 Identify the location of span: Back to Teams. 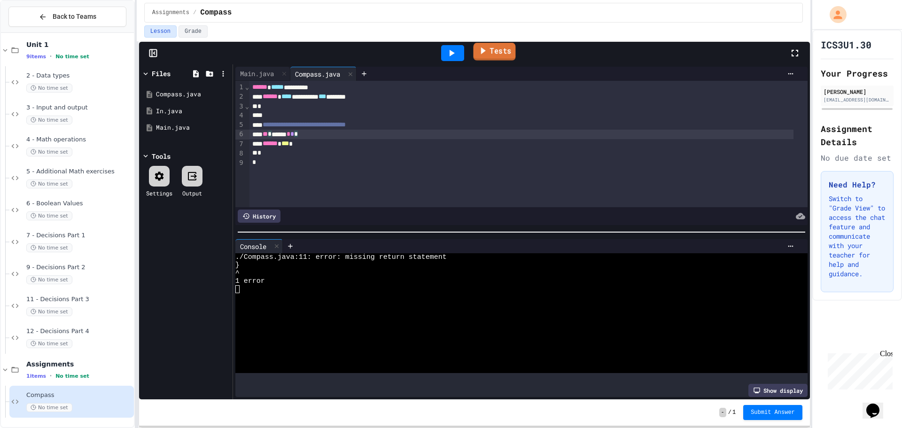
(74, 16).